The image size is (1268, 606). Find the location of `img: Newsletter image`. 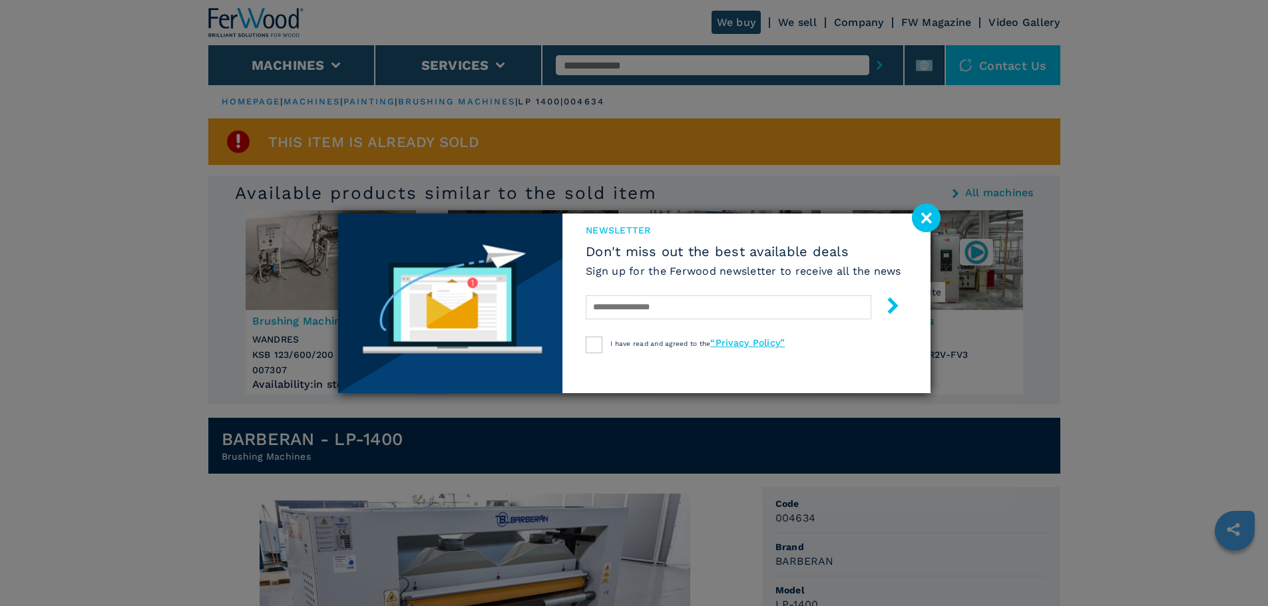

img: Newsletter image is located at coordinates (451, 304).